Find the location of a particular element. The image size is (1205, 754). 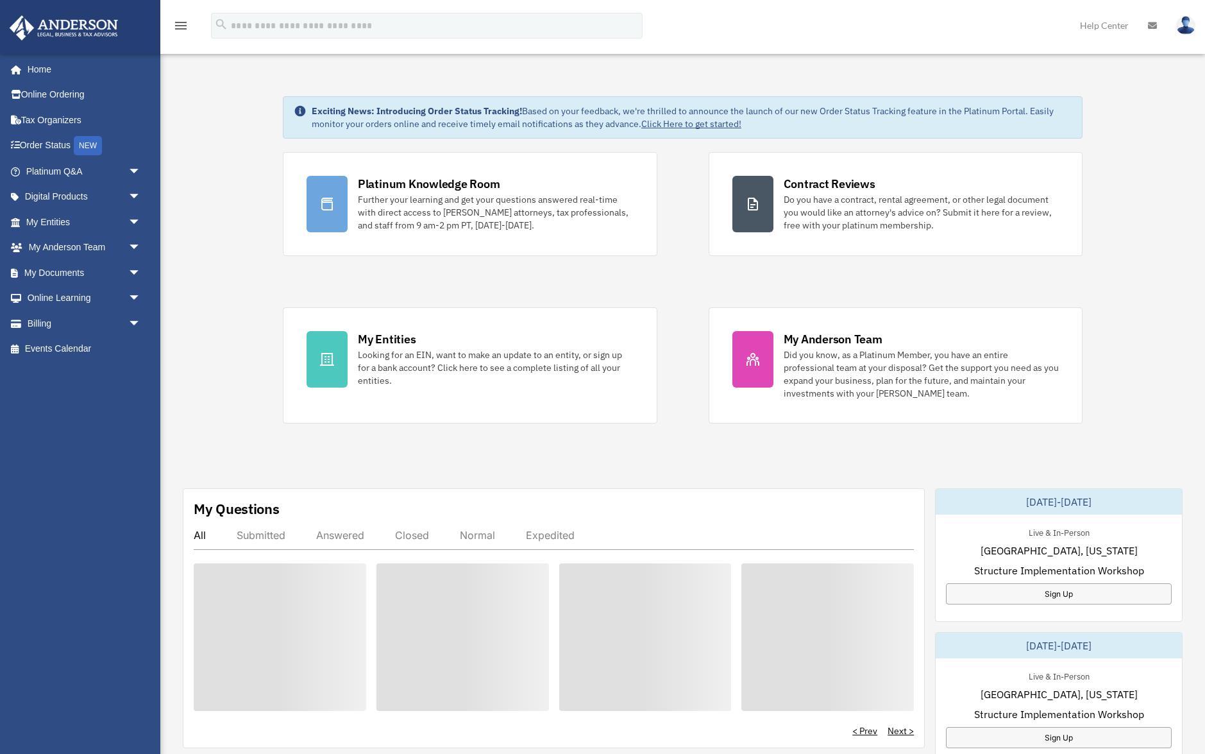

a: Online Learningarrow_drop_down is located at coordinates (85, 298).